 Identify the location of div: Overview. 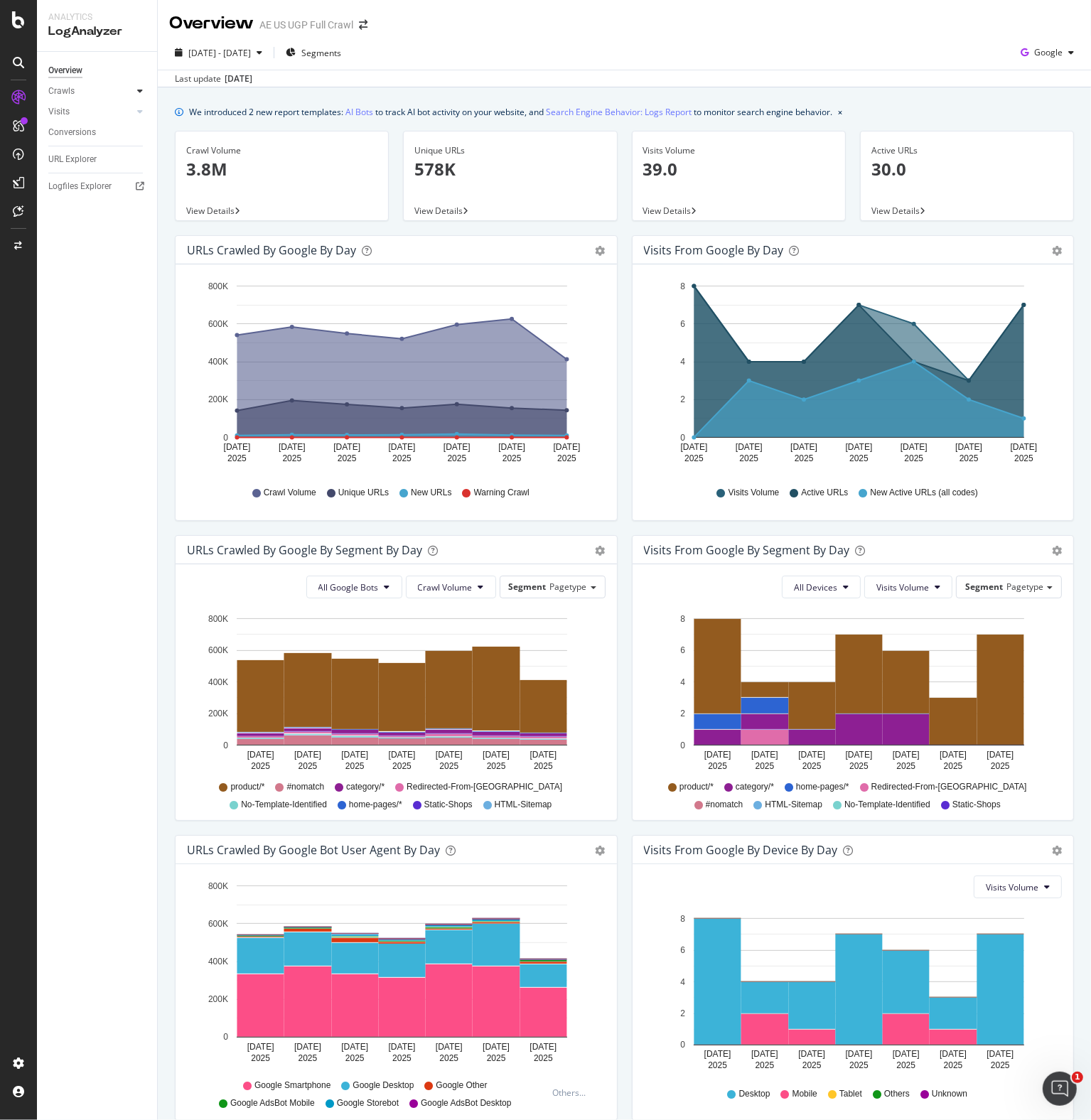
(65, 71).